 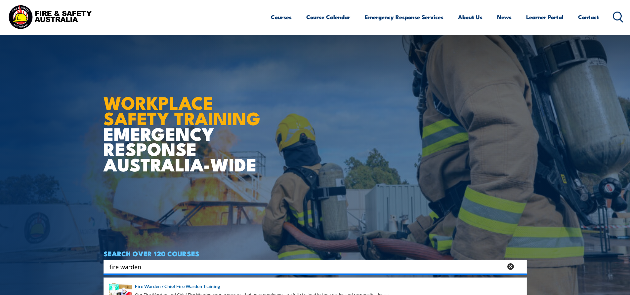 What do you see at coordinates (315, 287) in the screenshot?
I see `a: Fire Warden / Chief Fire Warden Training` at bounding box center [315, 287].